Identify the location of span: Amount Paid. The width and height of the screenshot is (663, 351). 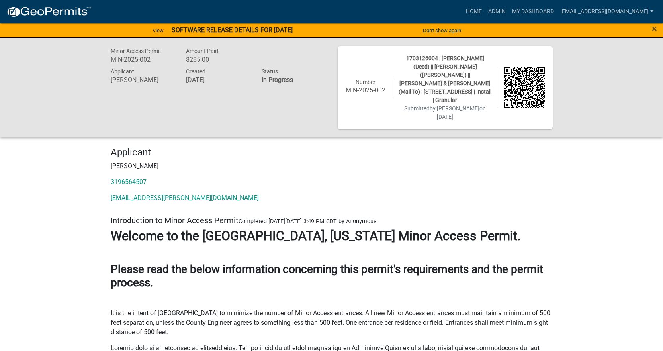
(202, 51).